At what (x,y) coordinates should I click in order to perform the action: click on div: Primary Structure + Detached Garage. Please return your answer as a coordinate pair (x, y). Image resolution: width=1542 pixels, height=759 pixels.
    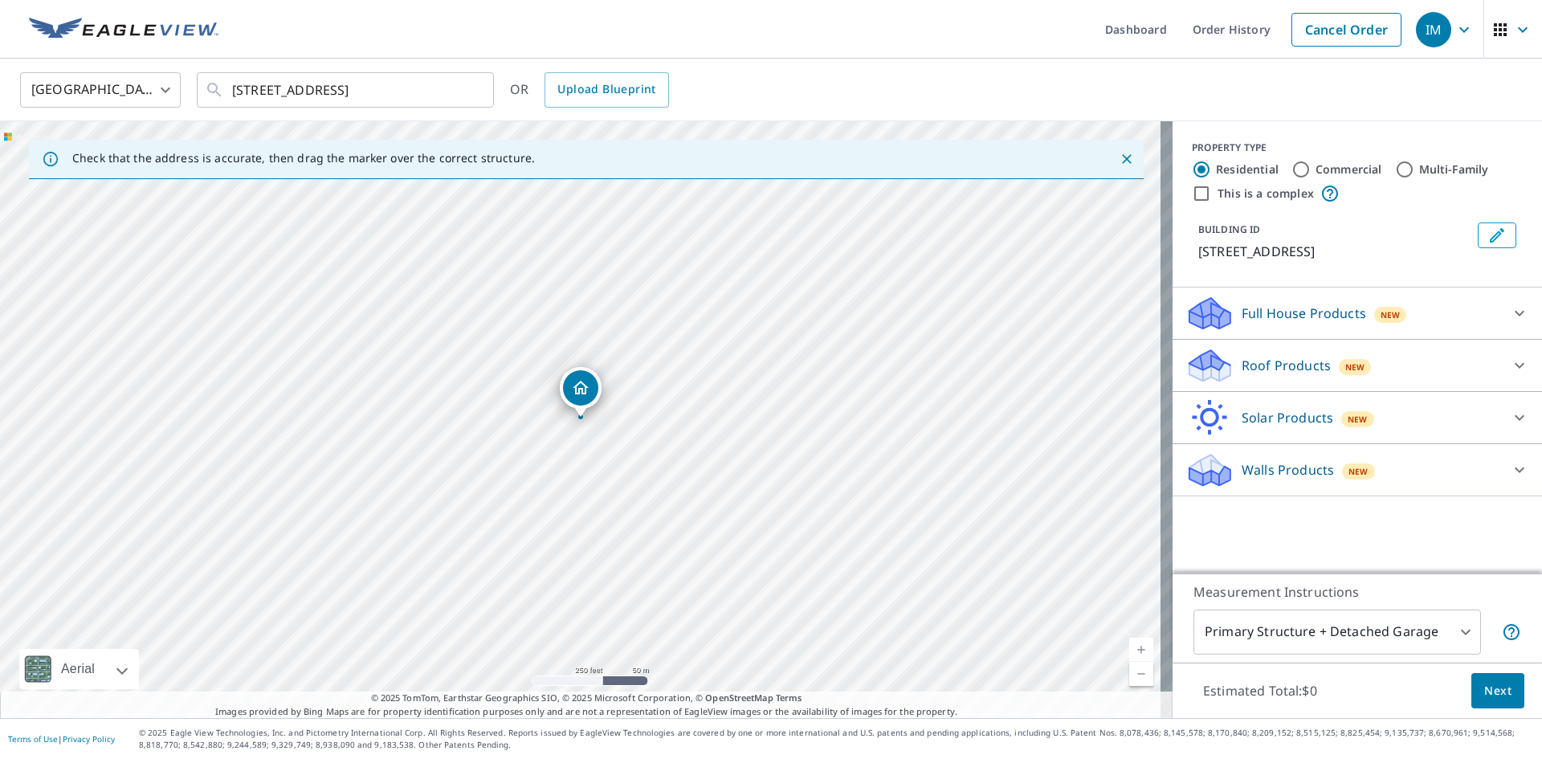
    Looking at the image, I should click on (1338, 632).